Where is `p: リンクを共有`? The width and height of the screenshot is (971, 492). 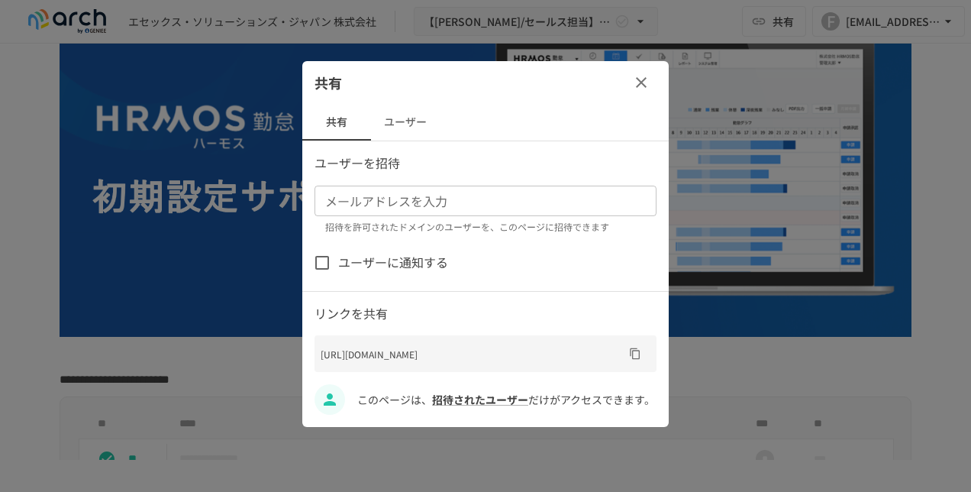 p: リンクを共有 is located at coordinates (486, 314).